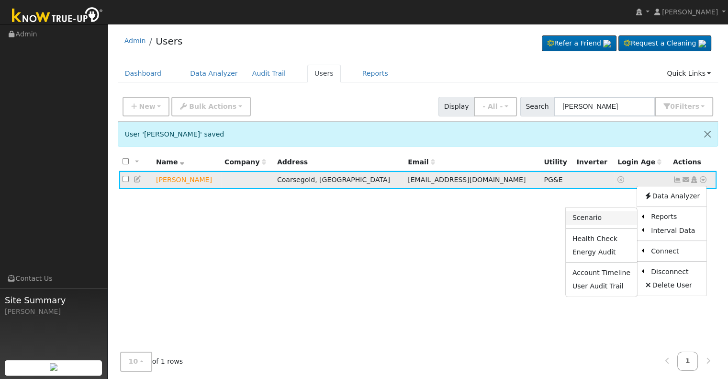  What do you see at coordinates (689, 73) in the screenshot?
I see `a: Quick Links` at bounding box center [689, 73].